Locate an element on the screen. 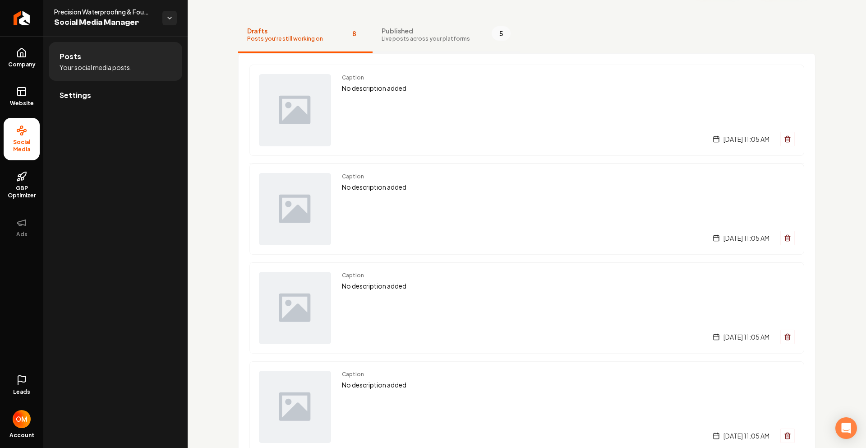  button: Open user button is located at coordinates (22, 417).